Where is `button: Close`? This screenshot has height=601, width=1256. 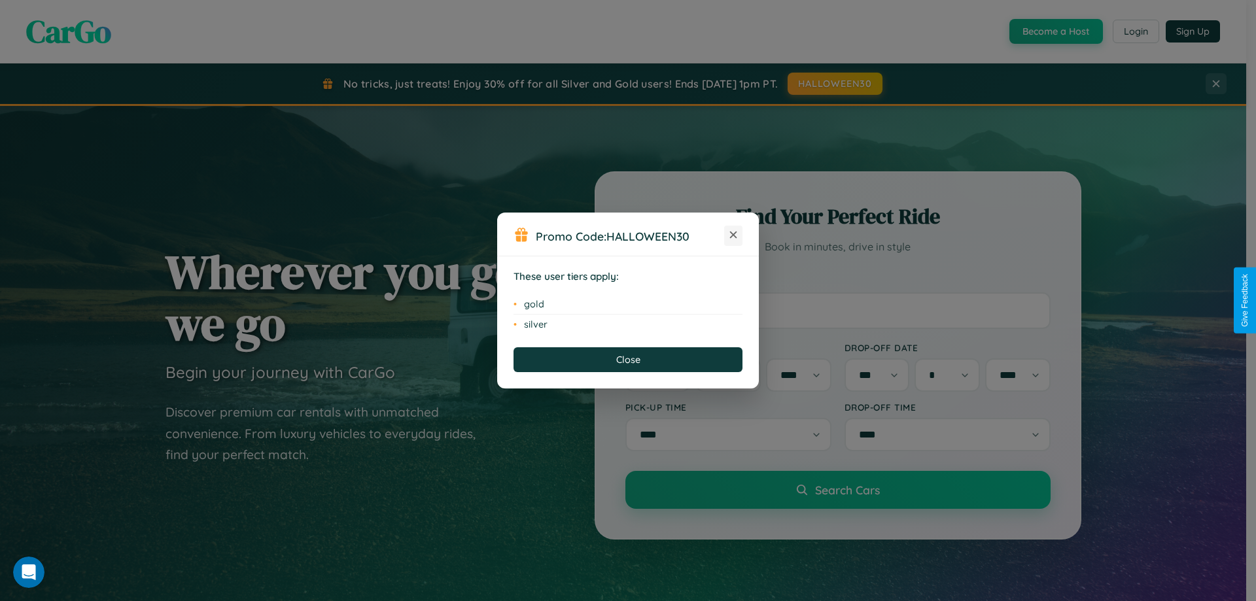 button: Close is located at coordinates (628, 360).